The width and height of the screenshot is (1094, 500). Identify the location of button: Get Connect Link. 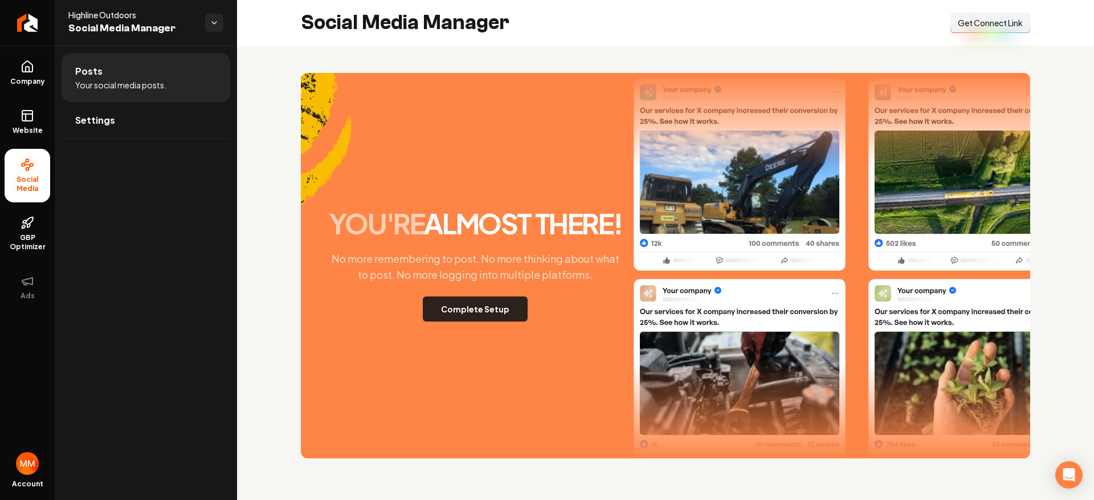
(991, 23).